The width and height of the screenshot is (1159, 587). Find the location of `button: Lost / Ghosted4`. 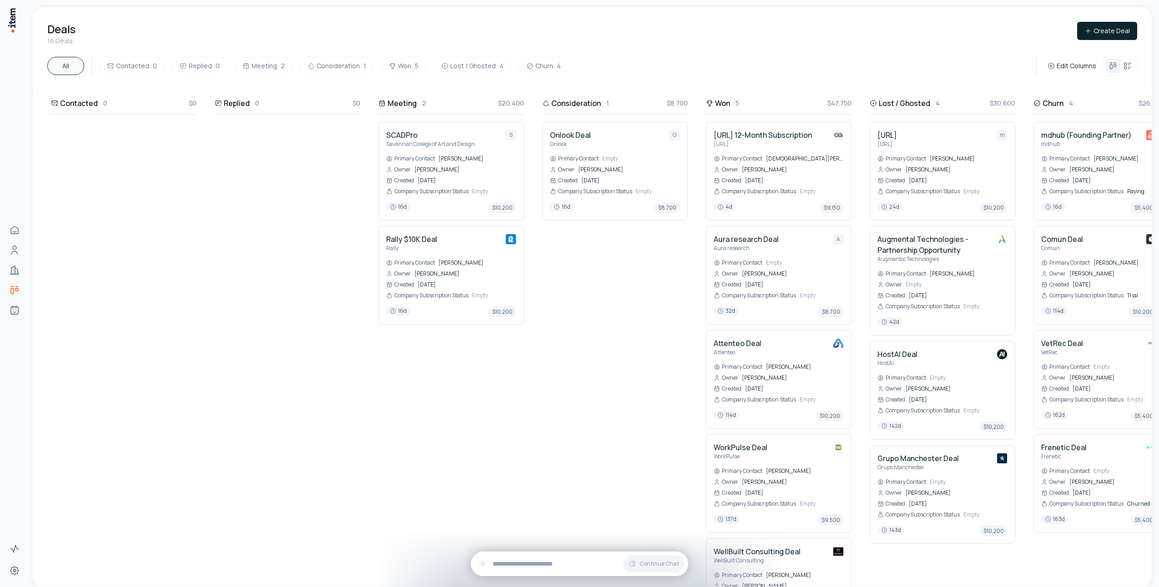

button: Lost / Ghosted4 is located at coordinates (472, 66).